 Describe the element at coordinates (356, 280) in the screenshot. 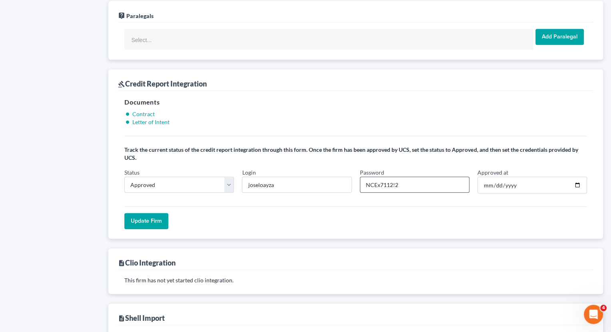

I see `p: This firm has not yet started clio integration.` at that location.